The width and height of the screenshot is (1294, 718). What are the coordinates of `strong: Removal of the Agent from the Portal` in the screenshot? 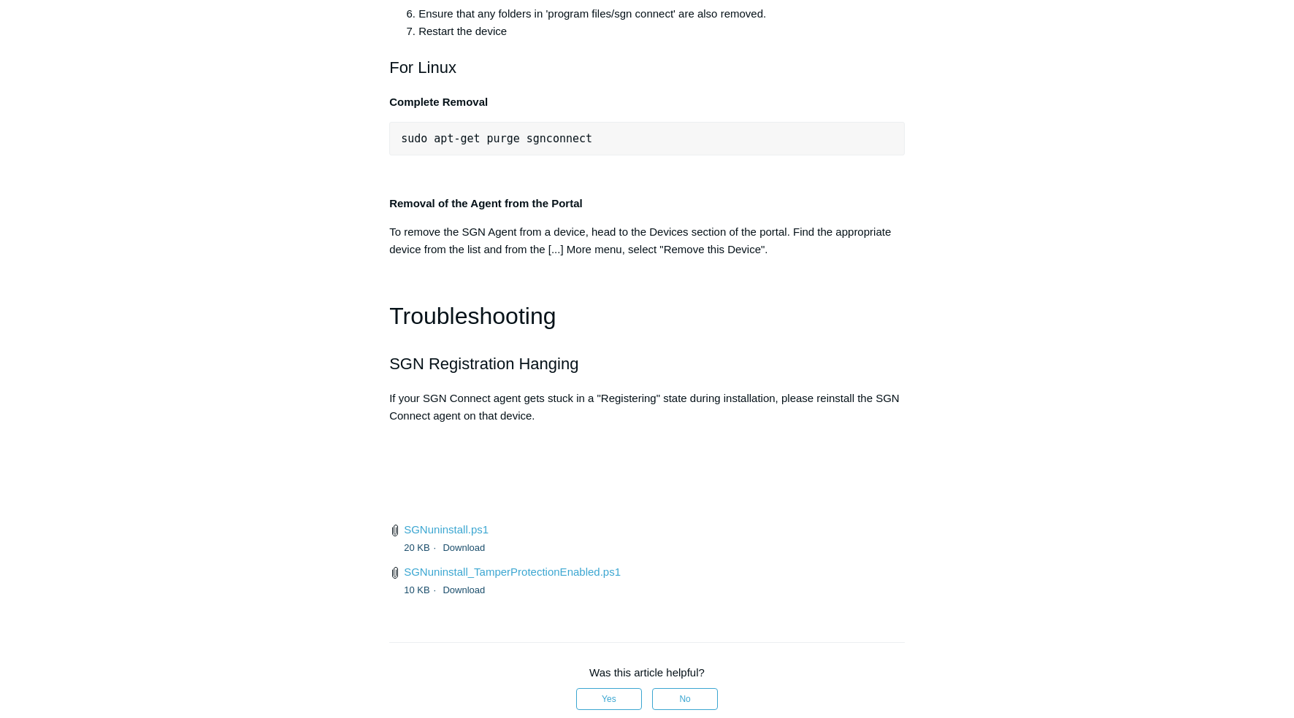 It's located at (486, 203).